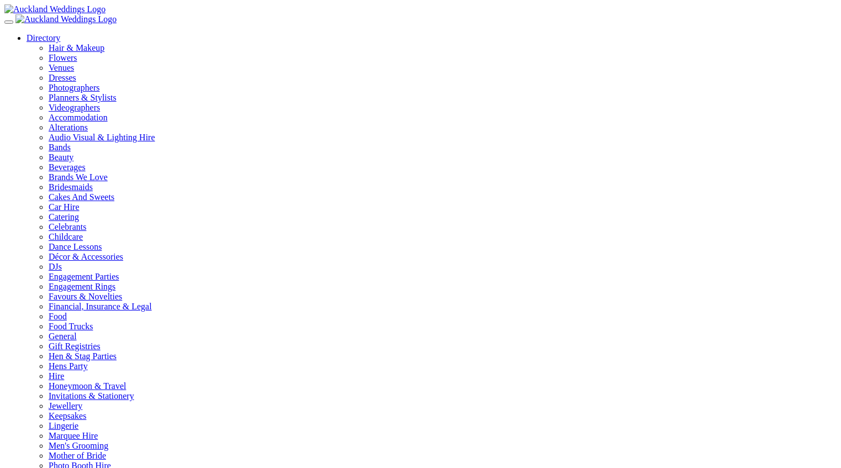 Image resolution: width=841 pixels, height=468 pixels. What do you see at coordinates (67, 415) in the screenshot?
I see `a: Keepsakes` at bounding box center [67, 415].